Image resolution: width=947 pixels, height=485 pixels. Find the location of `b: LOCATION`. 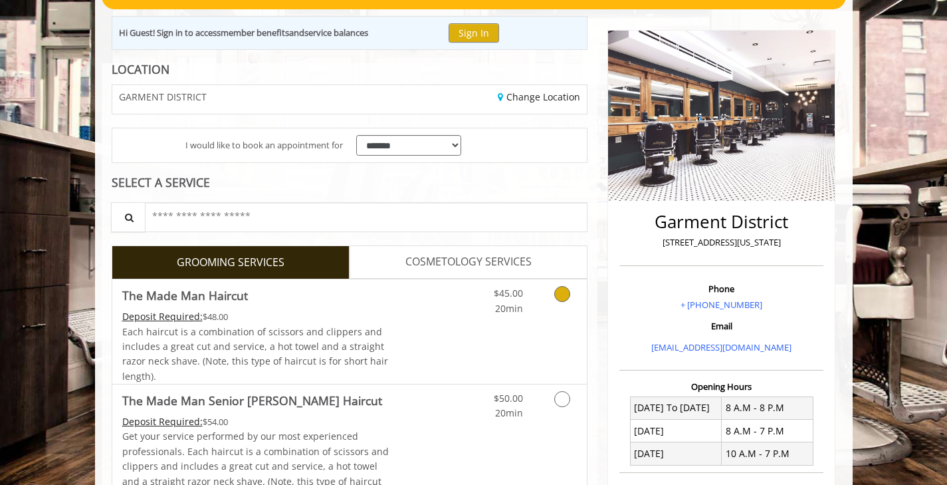

b: LOCATION is located at coordinates (140, 69).